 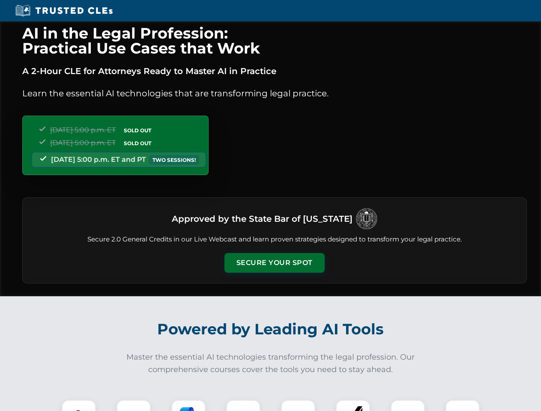 What do you see at coordinates (367, 219) in the screenshot?
I see `img: Logo` at bounding box center [367, 219].